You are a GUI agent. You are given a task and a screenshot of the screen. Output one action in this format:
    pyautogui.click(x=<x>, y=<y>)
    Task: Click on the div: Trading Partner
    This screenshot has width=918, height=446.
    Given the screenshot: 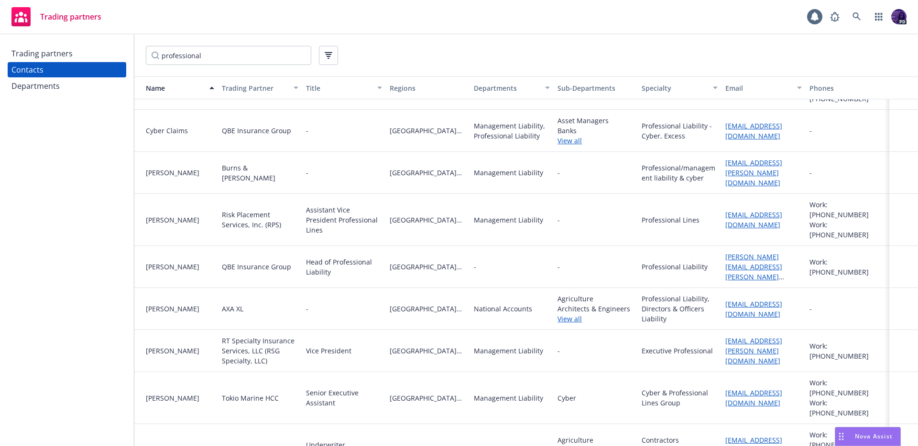 What is the action you would take?
    pyautogui.click(x=254, y=88)
    